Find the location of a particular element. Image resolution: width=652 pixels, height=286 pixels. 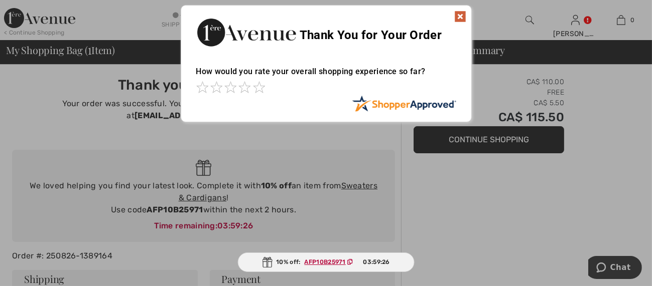

ins: AFP10B25971 is located at coordinates (325, 262).